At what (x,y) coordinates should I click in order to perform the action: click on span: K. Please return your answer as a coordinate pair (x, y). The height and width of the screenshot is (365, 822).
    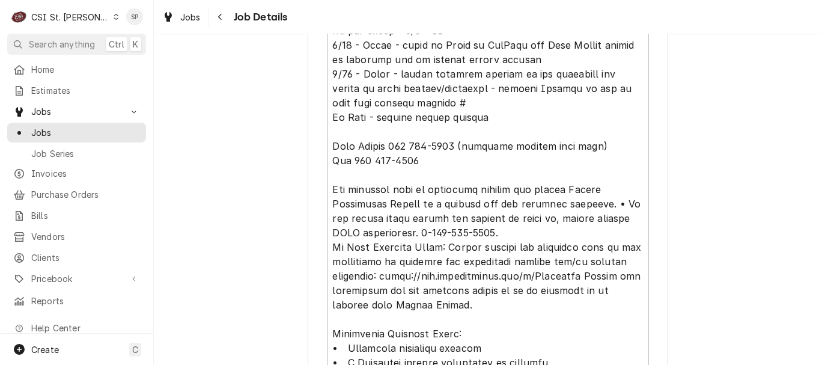
    Looking at the image, I should click on (135, 44).